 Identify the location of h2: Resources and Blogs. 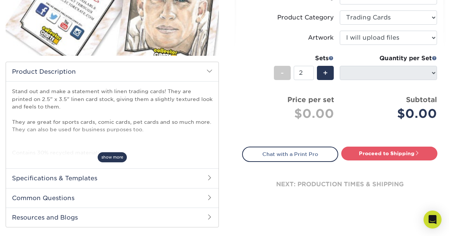
(112, 217).